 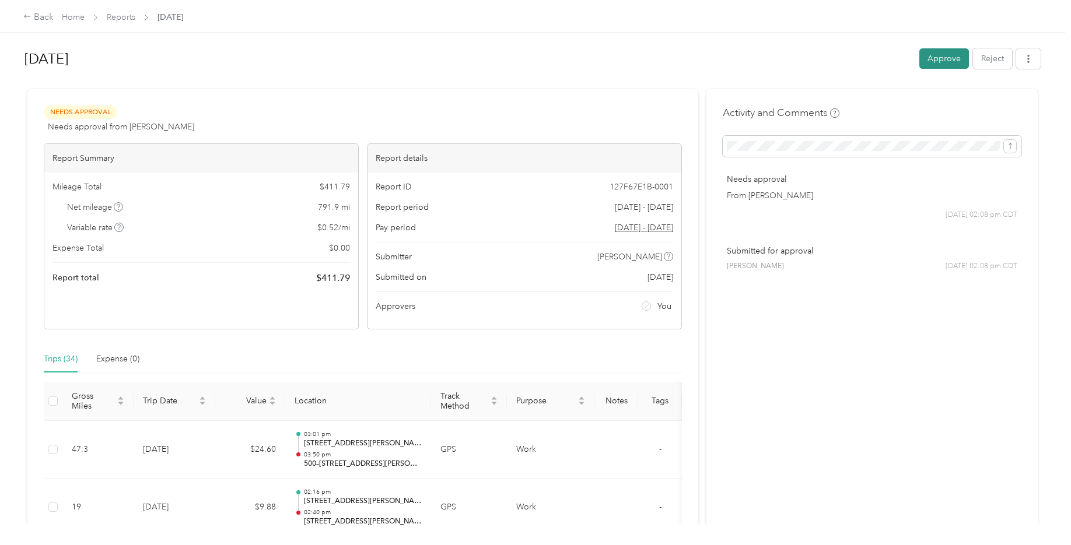 What do you see at coordinates (402, 207) in the screenshot?
I see `span: Report period` at bounding box center [402, 207].